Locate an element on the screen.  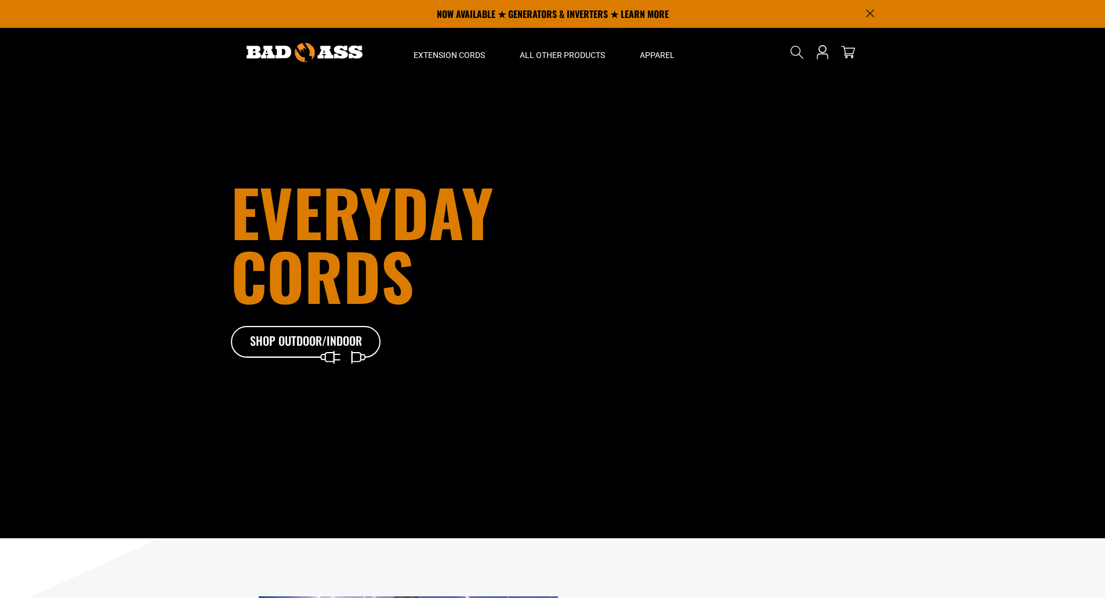
span: All Other Products is located at coordinates (562, 55).